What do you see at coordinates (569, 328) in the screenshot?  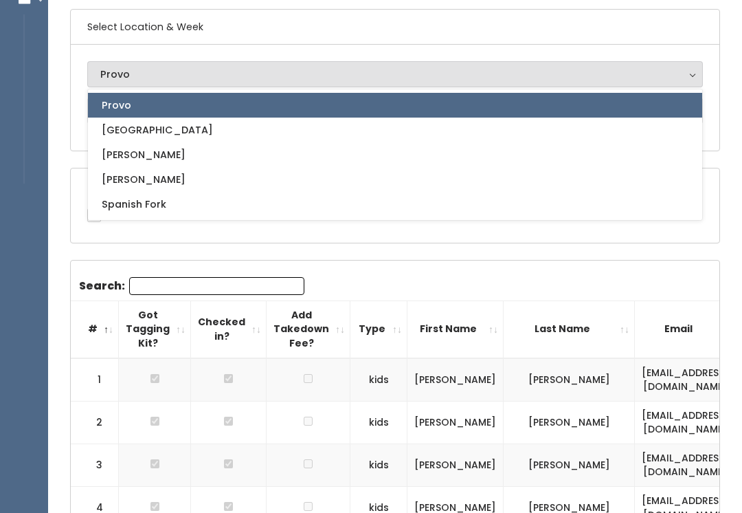 I see `th: Last Name: activate to sort column ascending` at bounding box center [569, 328].